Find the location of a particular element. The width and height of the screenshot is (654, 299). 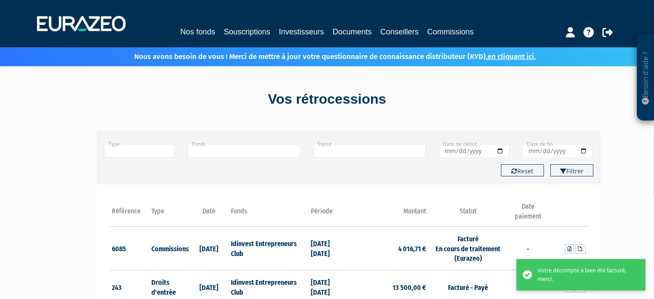

th: Date paiement is located at coordinates (528, 214).